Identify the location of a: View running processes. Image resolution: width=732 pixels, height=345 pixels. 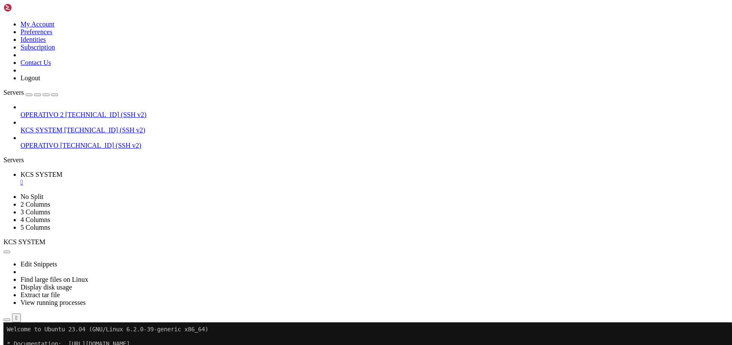
(53, 302).